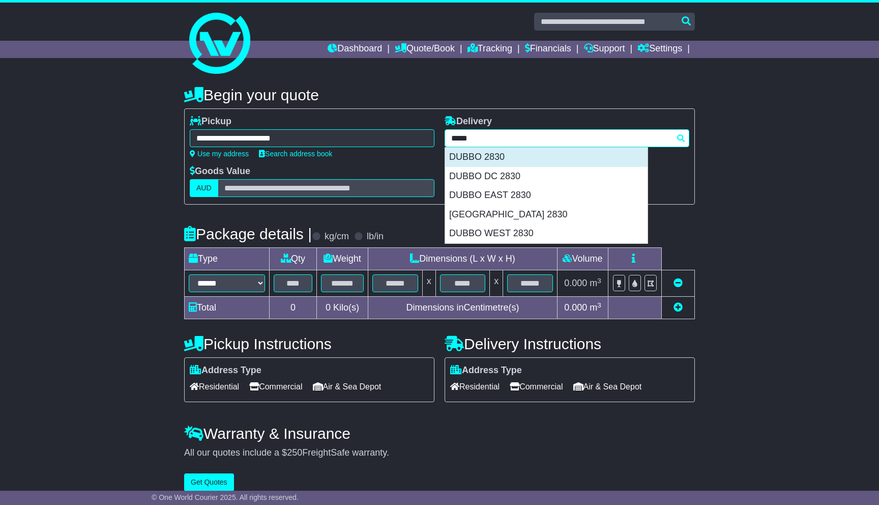  Describe the element at coordinates (546, 157) in the screenshot. I see `div: DUBBO 2830` at that location.